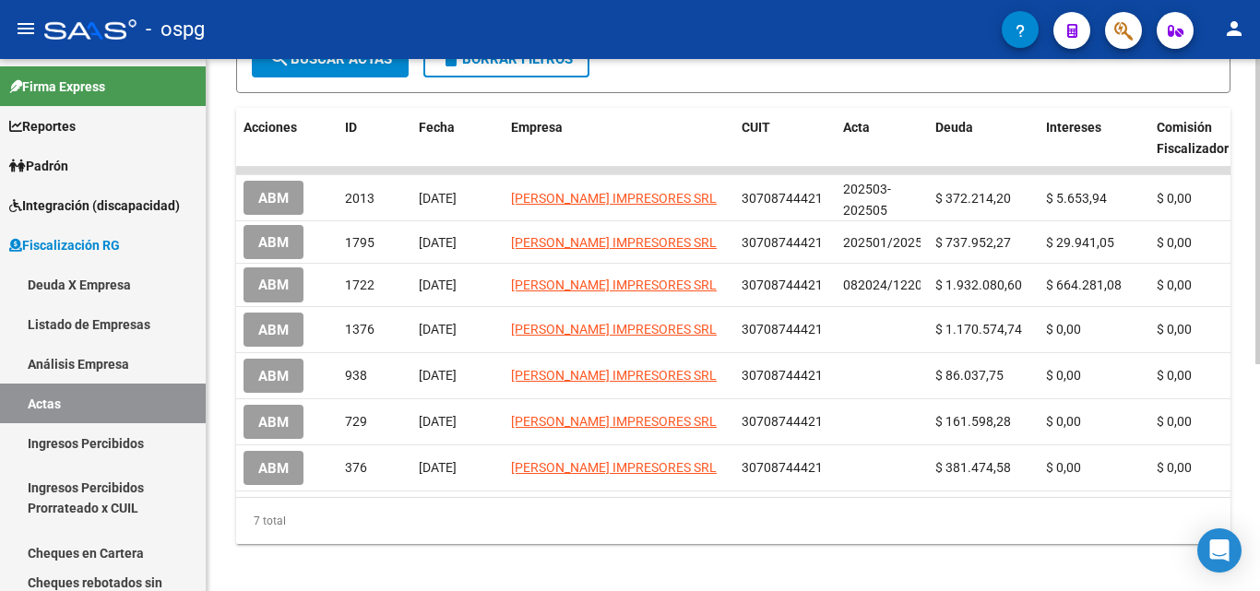 This screenshot has height=591, width=1260. I want to click on span: 1376, so click(360, 329).